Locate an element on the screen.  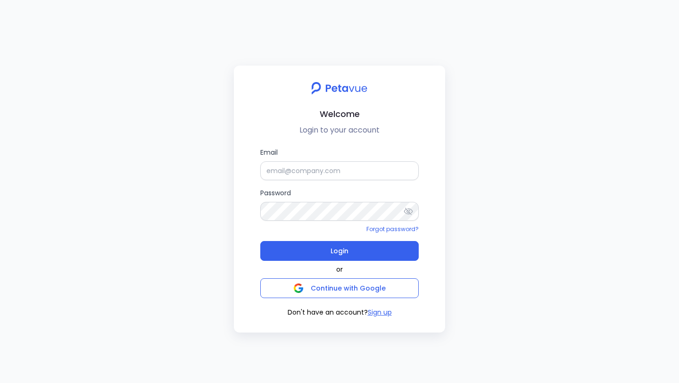
span: or is located at coordinates (339, 269).